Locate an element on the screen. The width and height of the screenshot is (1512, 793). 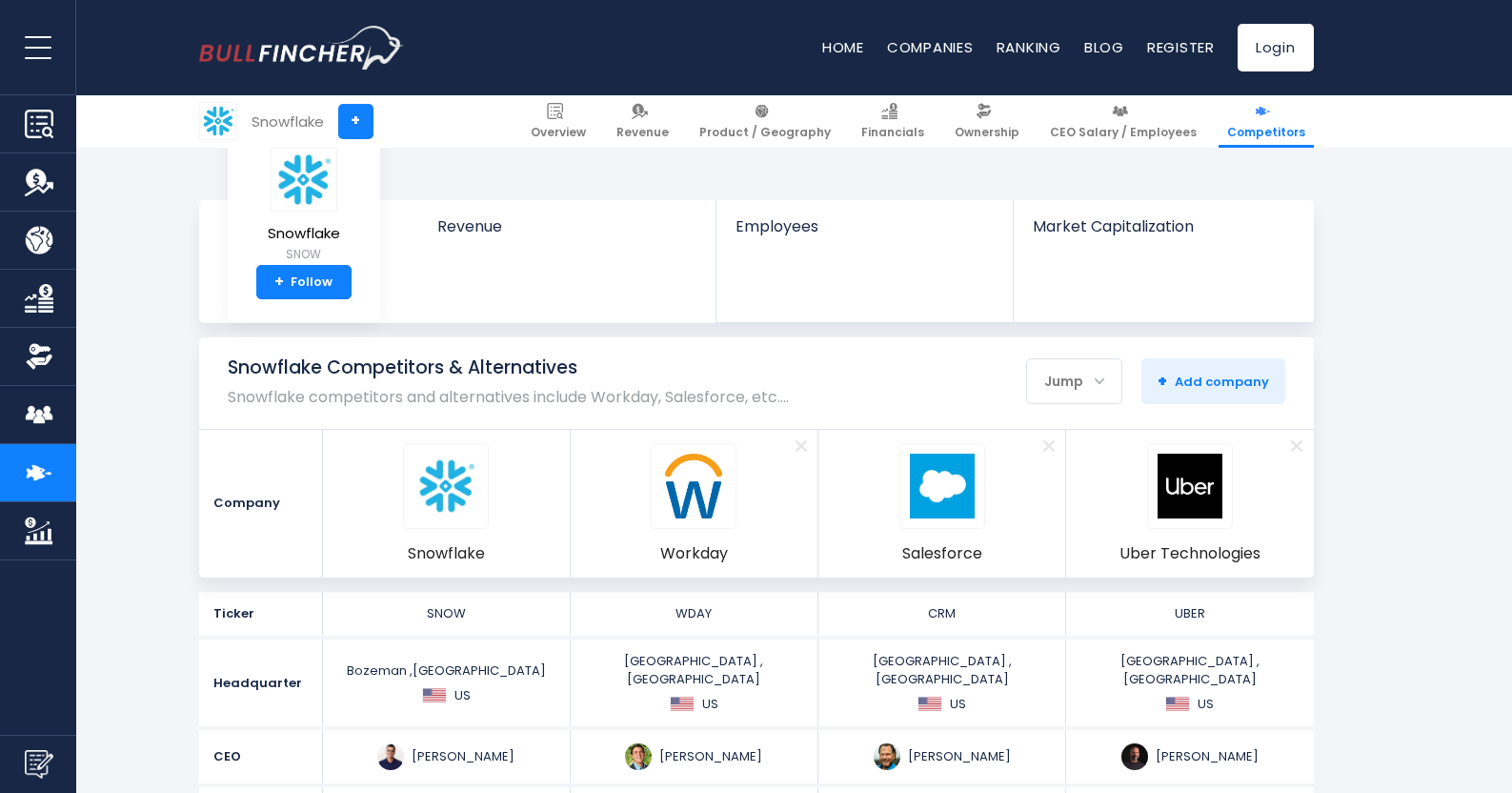
a: Register is located at coordinates (1180, 47).